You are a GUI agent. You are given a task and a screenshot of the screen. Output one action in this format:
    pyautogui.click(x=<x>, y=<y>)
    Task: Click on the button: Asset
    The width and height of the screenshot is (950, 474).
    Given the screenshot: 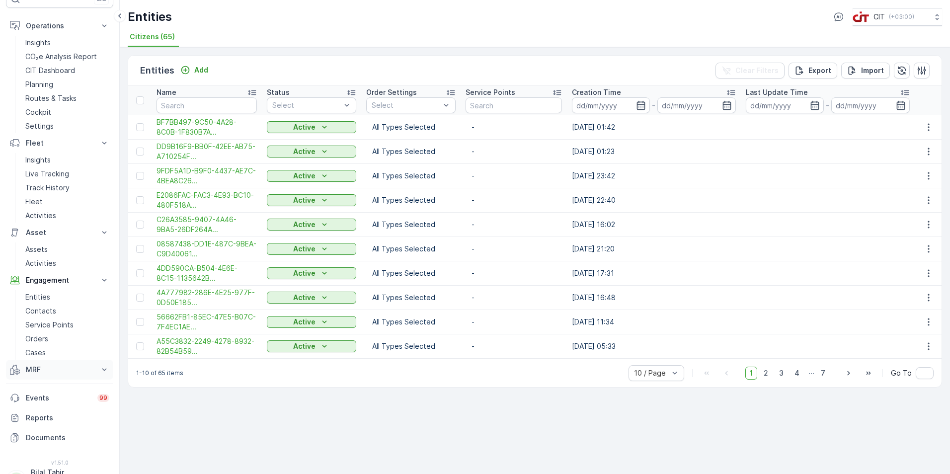 What is the action you would take?
    pyautogui.click(x=60, y=233)
    